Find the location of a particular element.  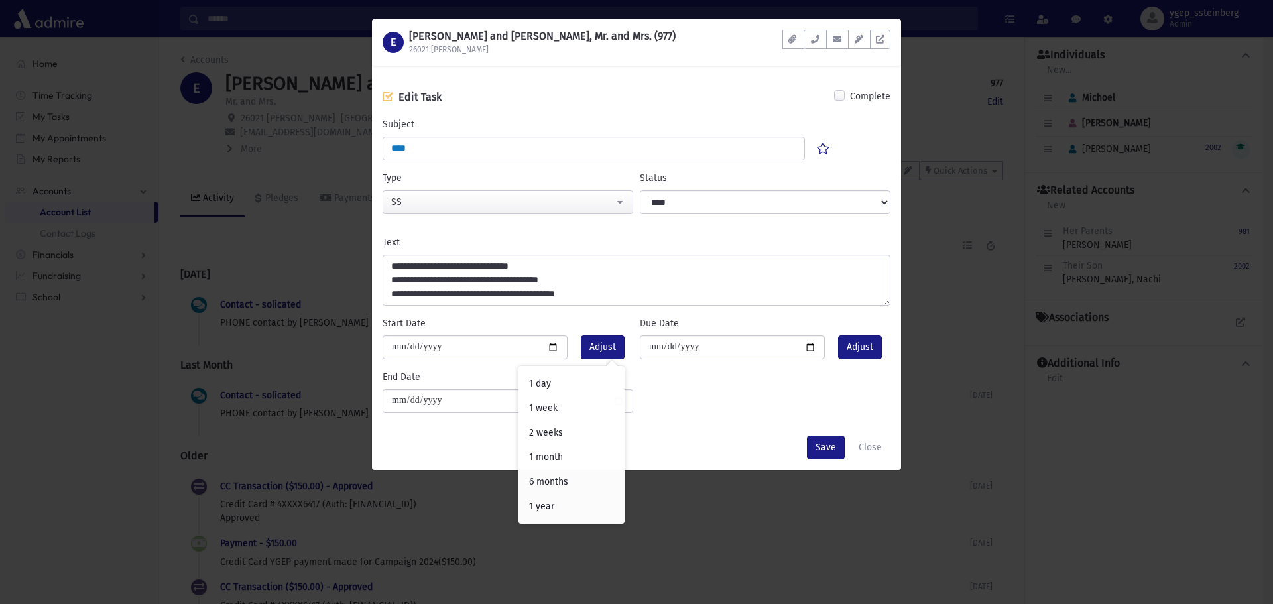

button: Email Templates is located at coordinates (859, 39).